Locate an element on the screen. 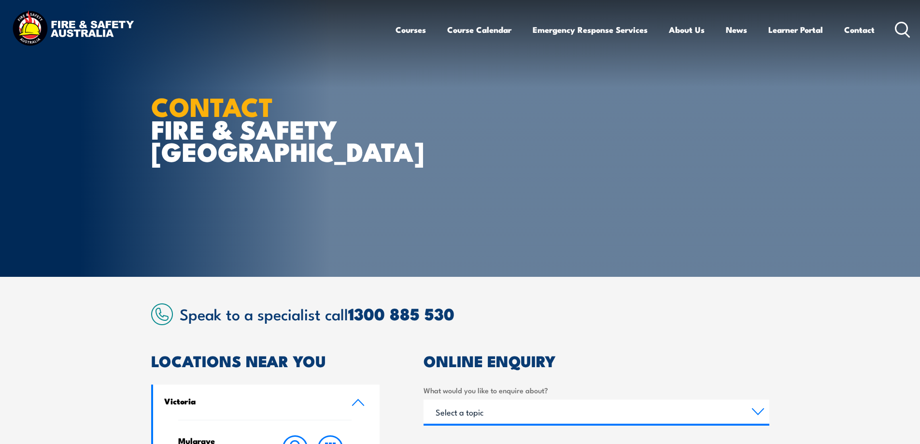 The width and height of the screenshot is (920, 444). a: Contact is located at coordinates (859, 29).